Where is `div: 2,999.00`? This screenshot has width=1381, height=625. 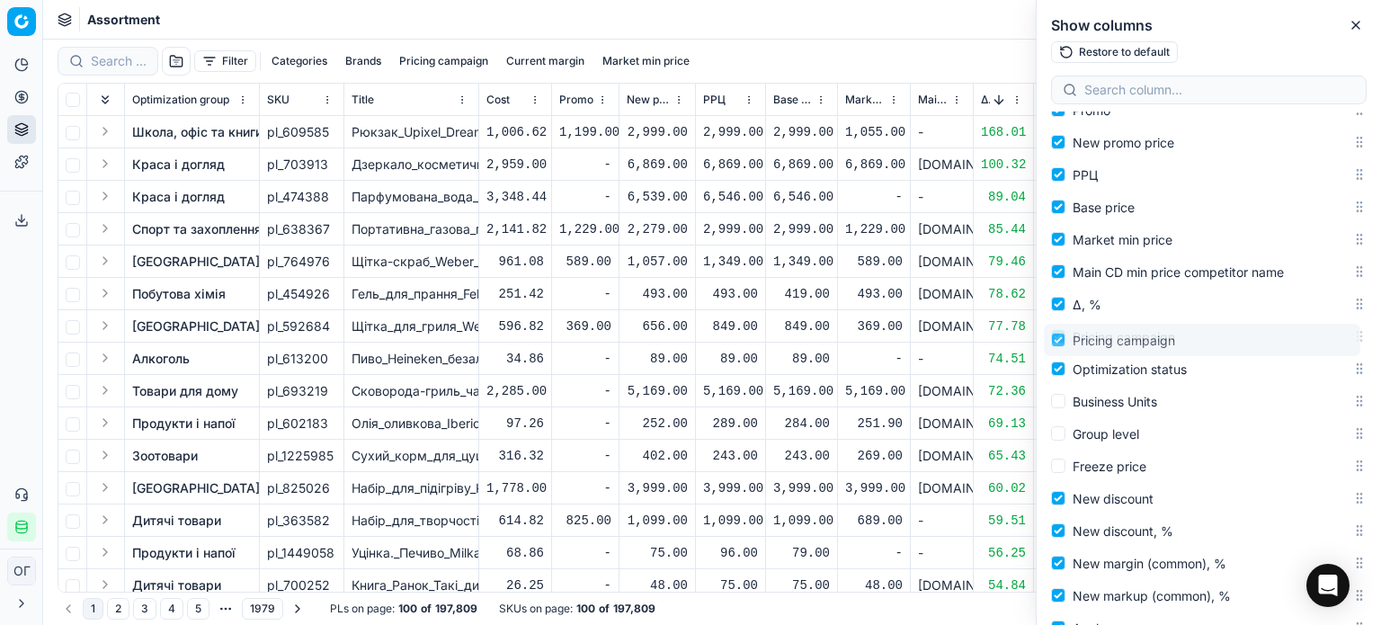 div: 2,999.00 is located at coordinates (657, 132).